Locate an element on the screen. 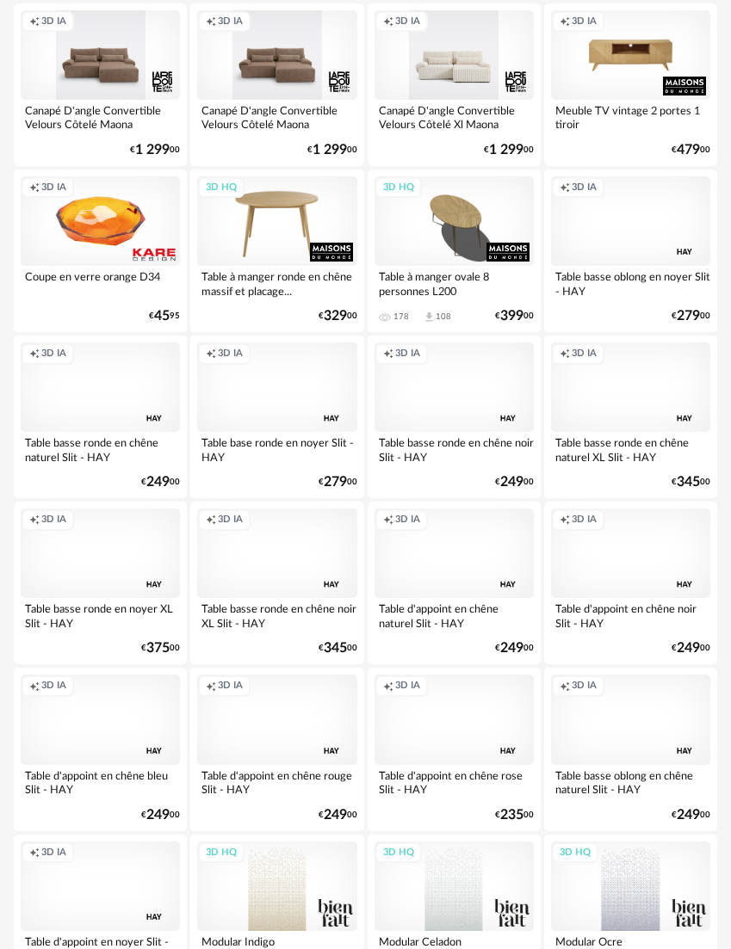 The height and width of the screenshot is (949, 731). span: Download icon is located at coordinates (429, 317).